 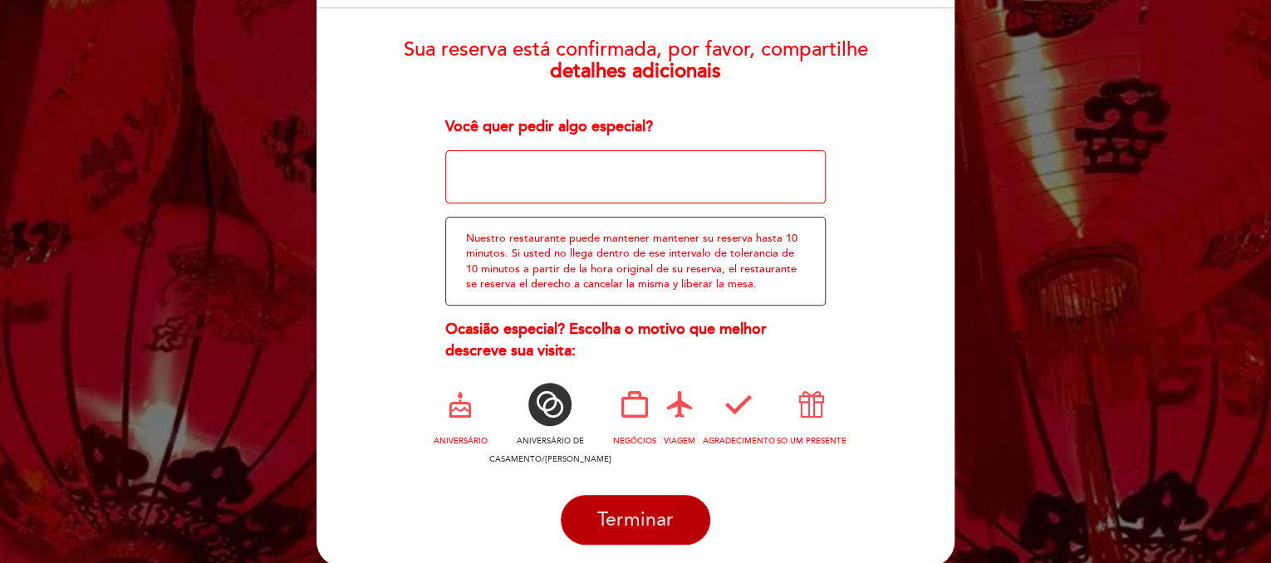 What do you see at coordinates (679, 441) in the screenshot?
I see `span: VIAGEM` at bounding box center [679, 441].